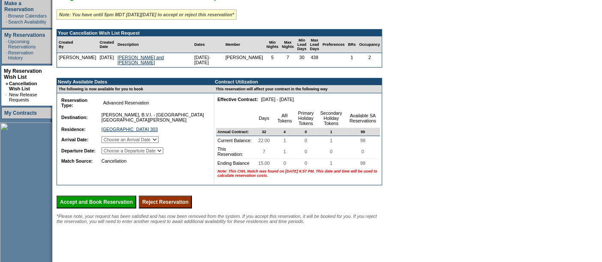  What do you see at coordinates (154, 45) in the screenshot?
I see `td: Description` at bounding box center [154, 45].